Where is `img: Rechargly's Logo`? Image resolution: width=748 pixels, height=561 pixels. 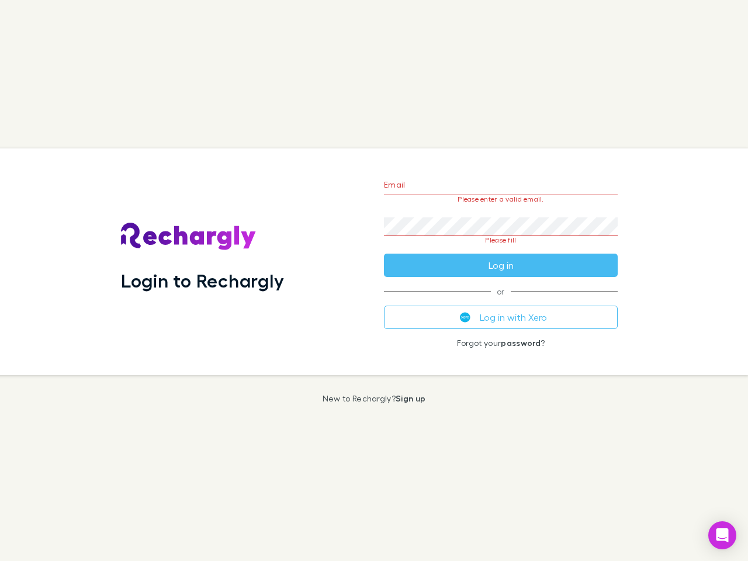 img: Rechargly's Logo is located at coordinates (189, 237).